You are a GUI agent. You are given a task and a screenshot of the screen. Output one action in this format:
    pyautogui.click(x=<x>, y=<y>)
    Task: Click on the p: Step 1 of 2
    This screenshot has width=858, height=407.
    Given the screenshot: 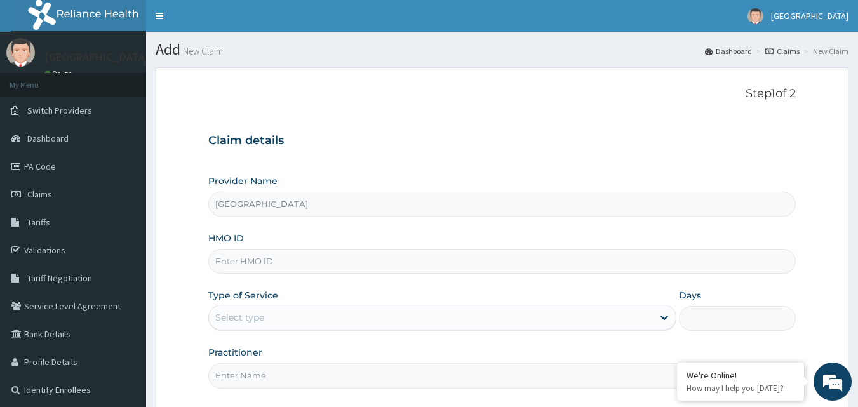 What is the action you would take?
    pyautogui.click(x=503, y=94)
    